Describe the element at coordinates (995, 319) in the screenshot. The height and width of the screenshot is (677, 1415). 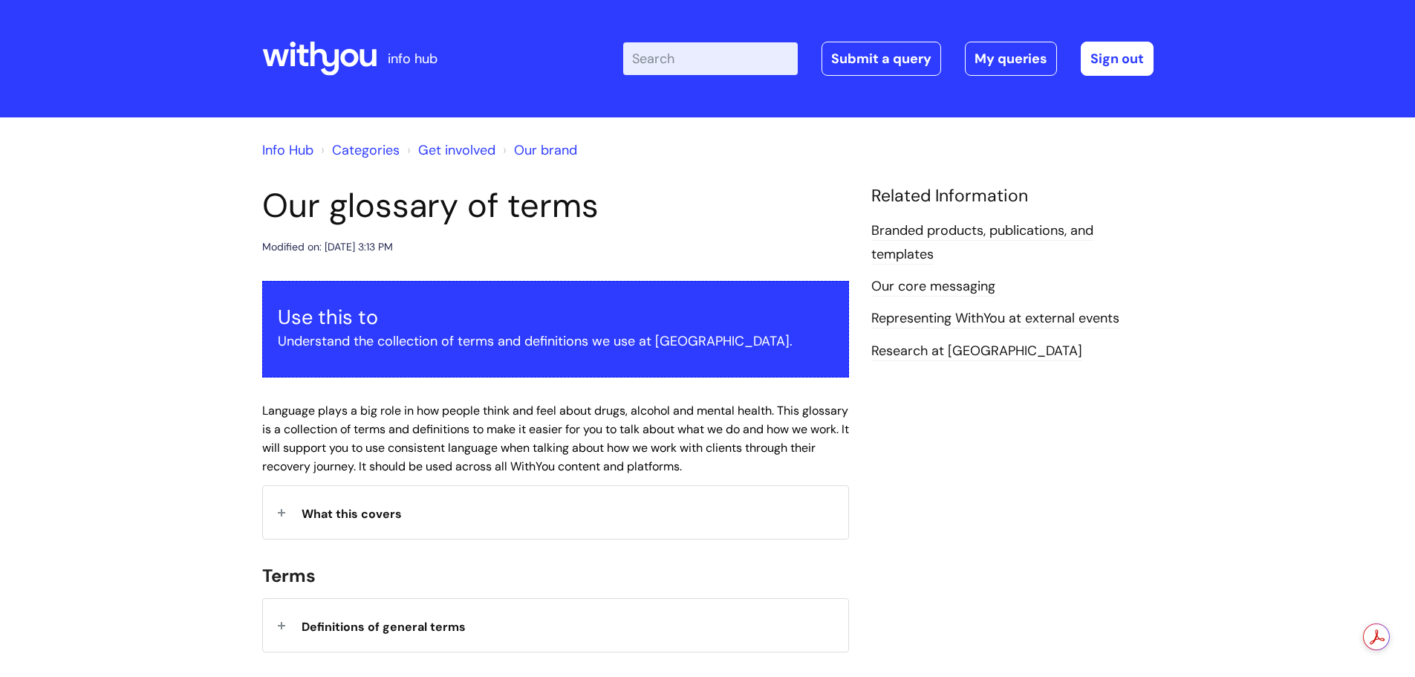
I see `a: Representing WithYou at external events` at that location.